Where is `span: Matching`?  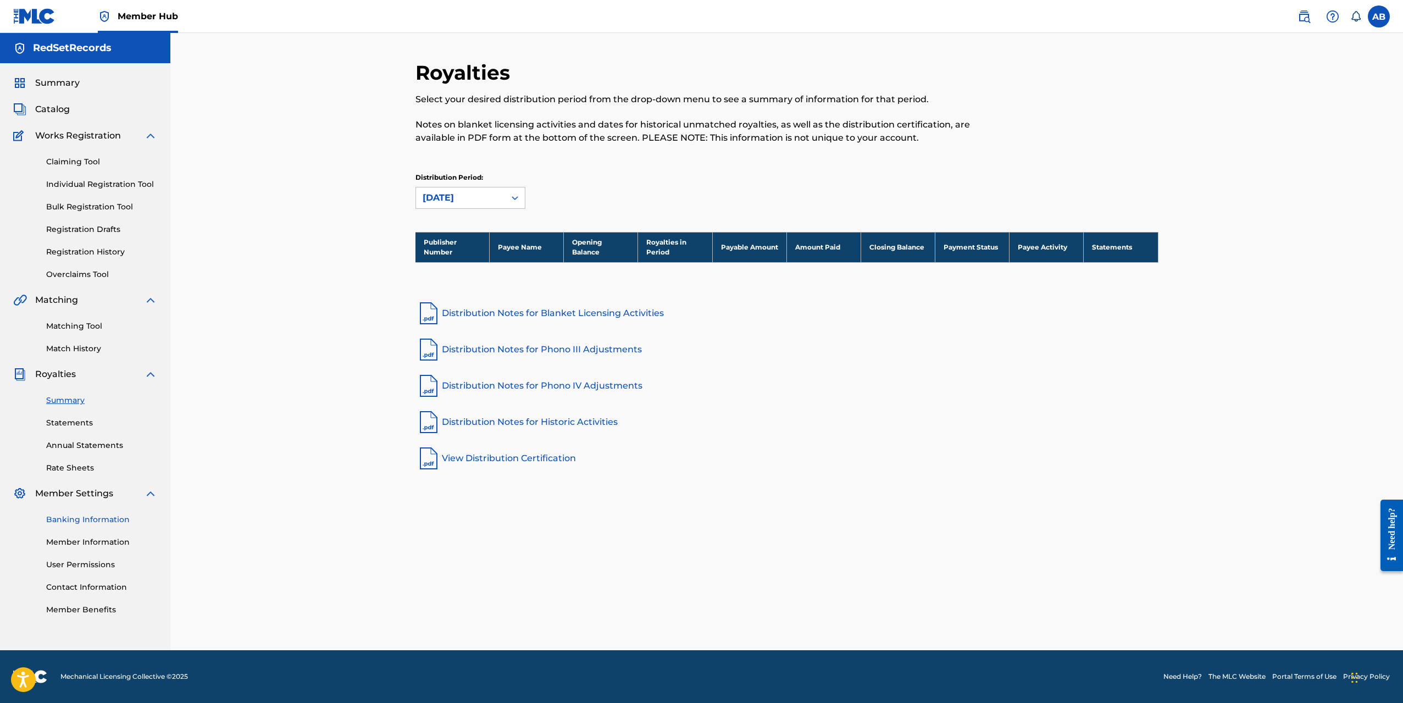 span: Matching is located at coordinates (57, 300).